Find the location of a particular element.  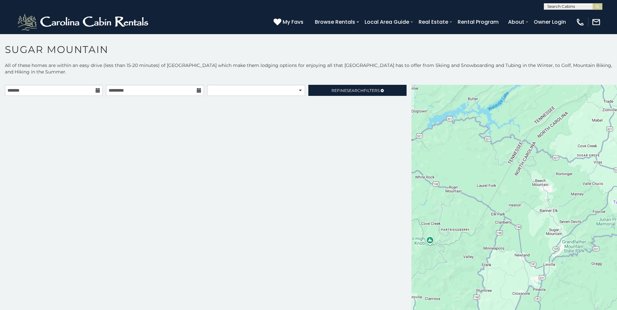

span: Search is located at coordinates (355, 90).